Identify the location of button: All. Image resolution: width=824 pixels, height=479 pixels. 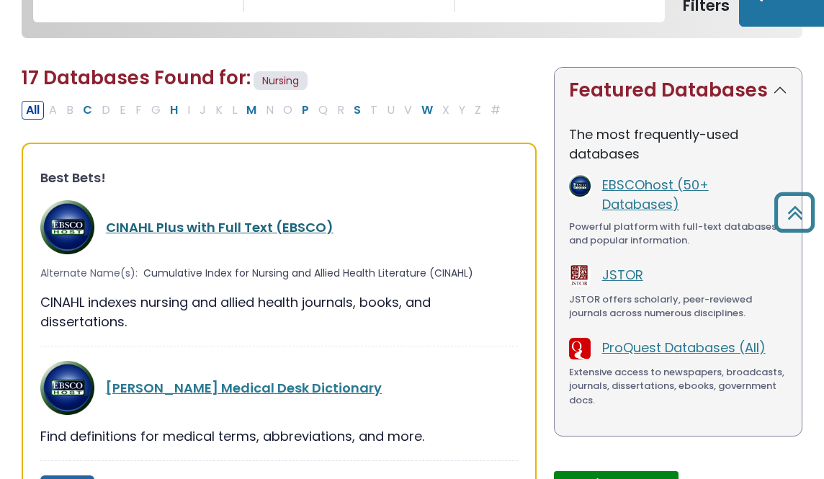
(32, 110).